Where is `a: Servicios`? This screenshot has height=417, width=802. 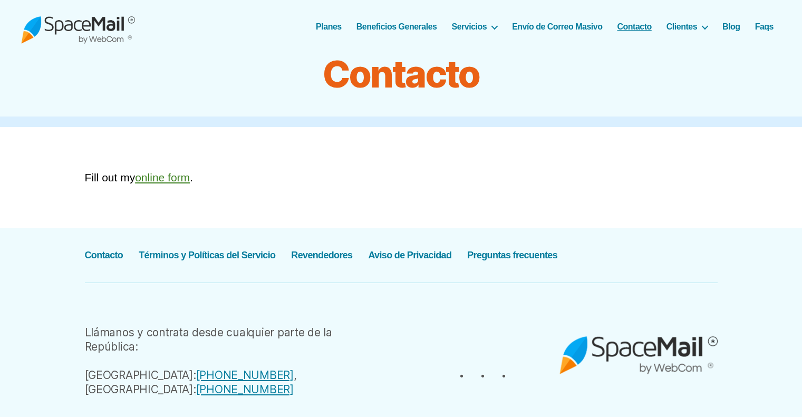
a: Servicios is located at coordinates (474, 26).